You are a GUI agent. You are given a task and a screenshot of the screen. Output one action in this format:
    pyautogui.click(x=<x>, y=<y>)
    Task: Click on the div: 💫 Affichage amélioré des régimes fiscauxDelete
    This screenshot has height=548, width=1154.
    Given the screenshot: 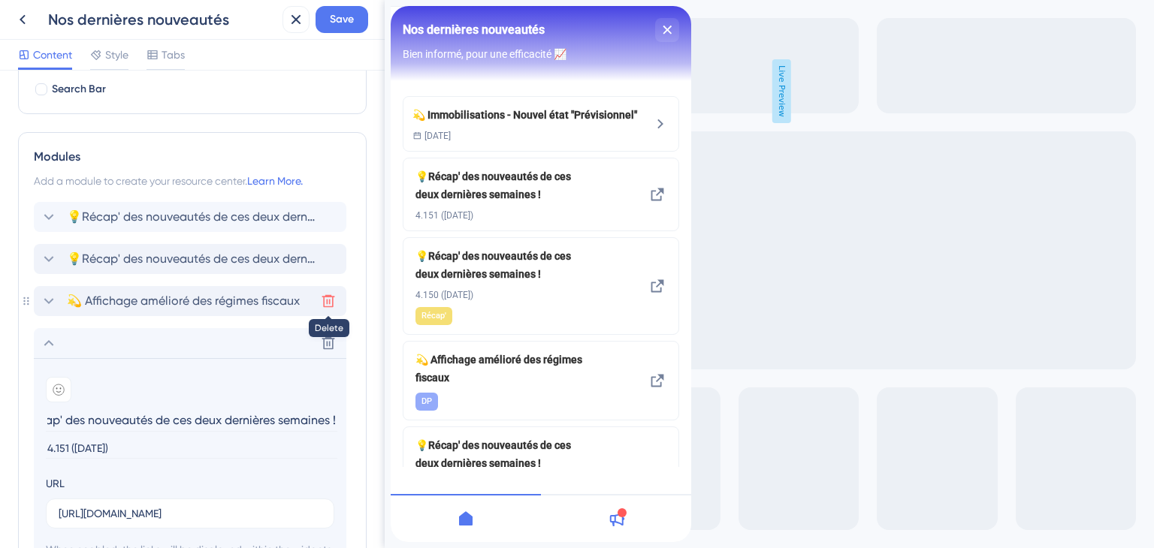 What is the action you would take?
    pyautogui.click(x=192, y=301)
    